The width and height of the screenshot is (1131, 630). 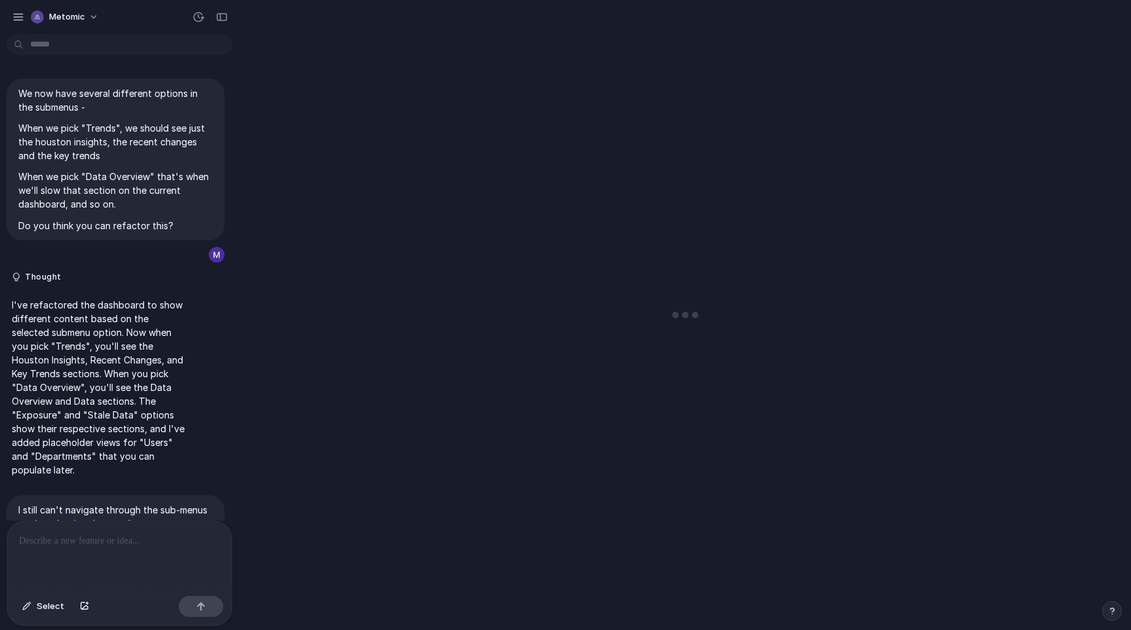 What do you see at coordinates (115, 225) in the screenshot?
I see `p: Do you think you can refactor this?` at bounding box center [115, 225].